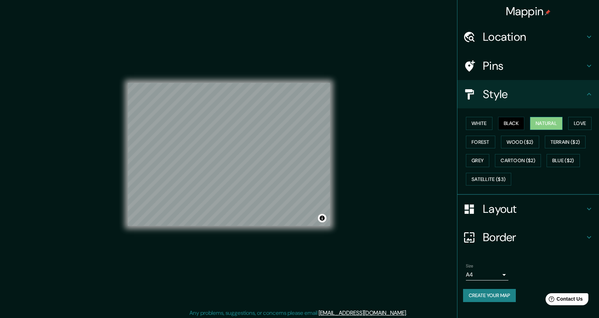 The height and width of the screenshot is (318, 599). What do you see at coordinates (534, 209) in the screenshot?
I see `h4: Layout` at bounding box center [534, 209].